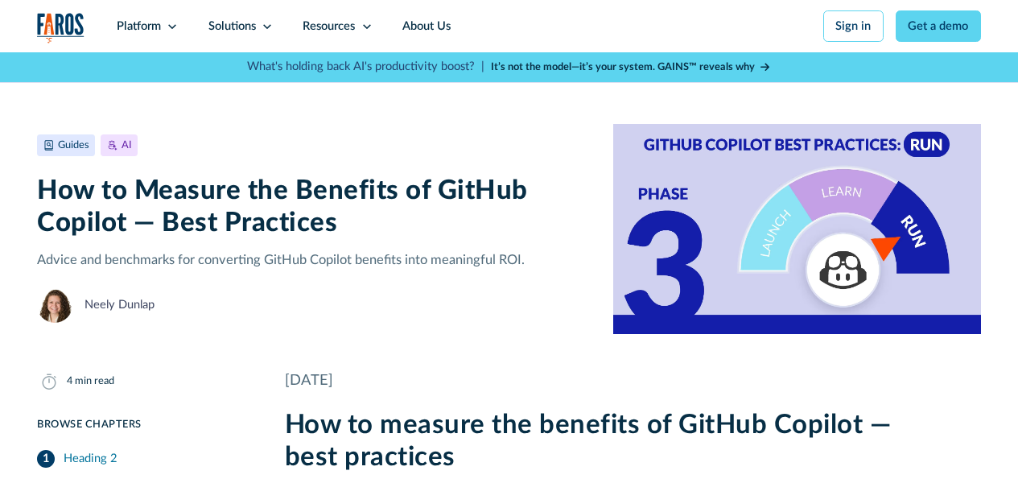  What do you see at coordinates (90, 459) in the screenshot?
I see `div: Heading 2` at bounding box center [90, 459].